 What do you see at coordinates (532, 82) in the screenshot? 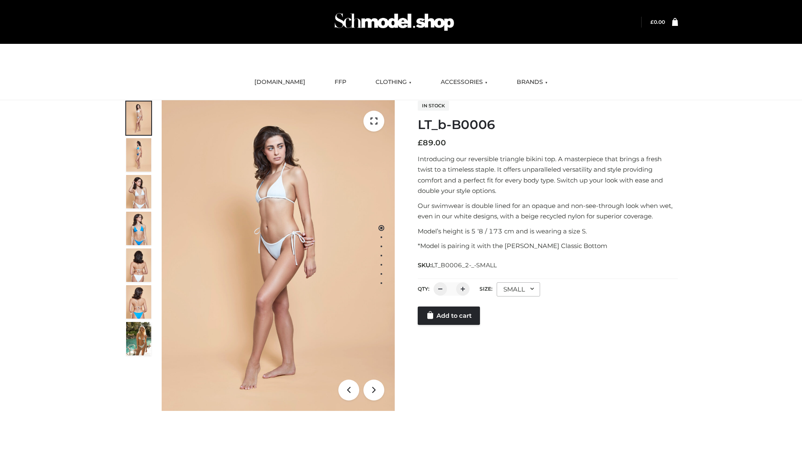
I see `a: BRANDS` at bounding box center [532, 82].